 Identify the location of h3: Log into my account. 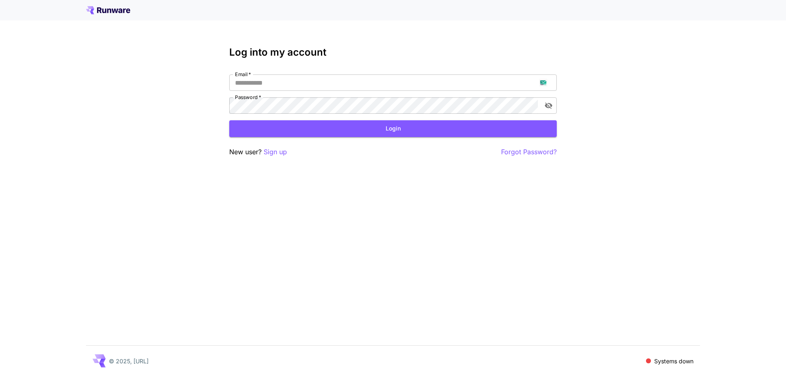
(393, 52).